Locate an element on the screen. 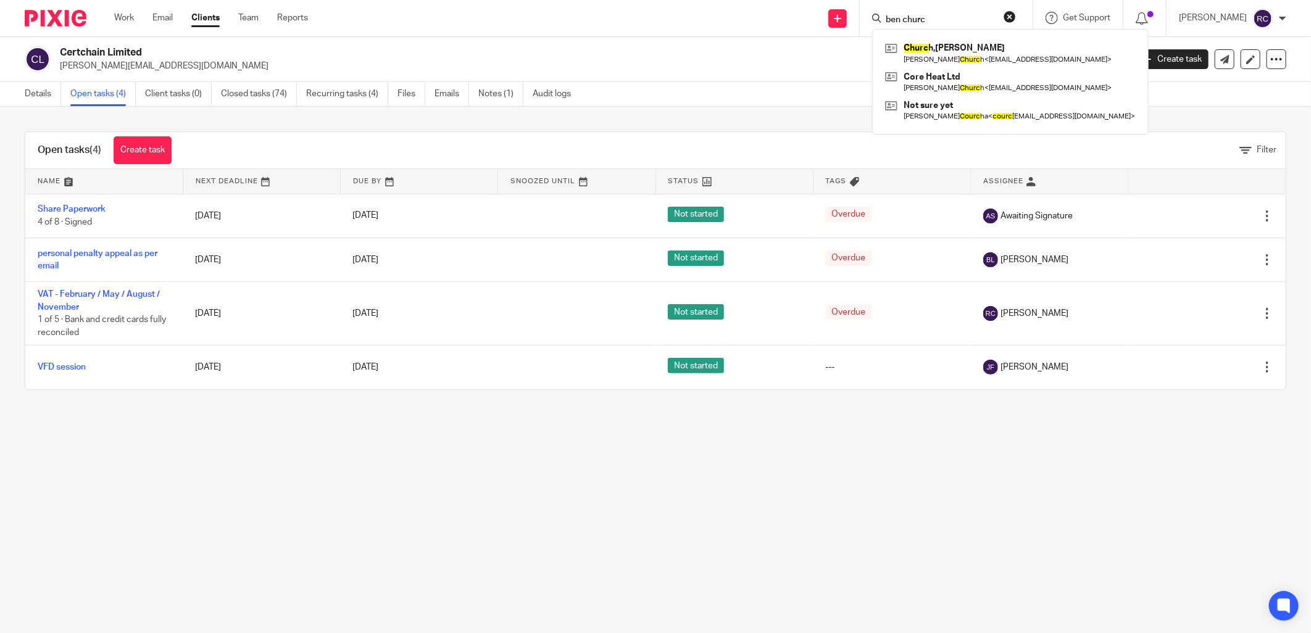 The image size is (1311, 633). span: Filter is located at coordinates (1267, 150).